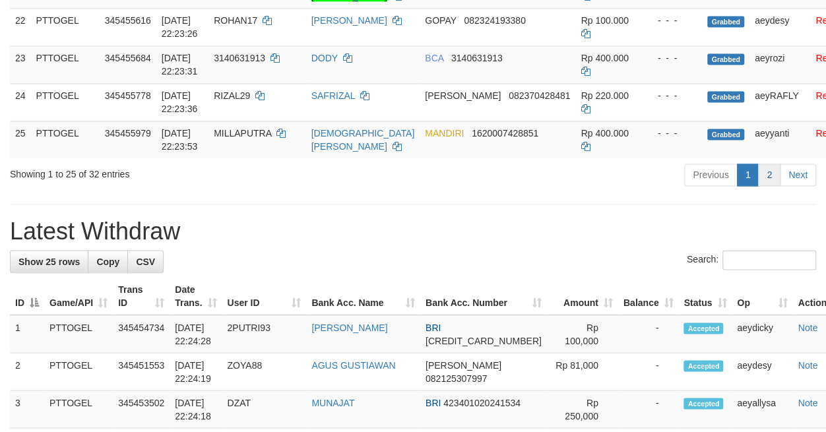 The width and height of the screenshot is (826, 432). Describe the element at coordinates (769, 175) in the screenshot. I see `a: 2` at that location.